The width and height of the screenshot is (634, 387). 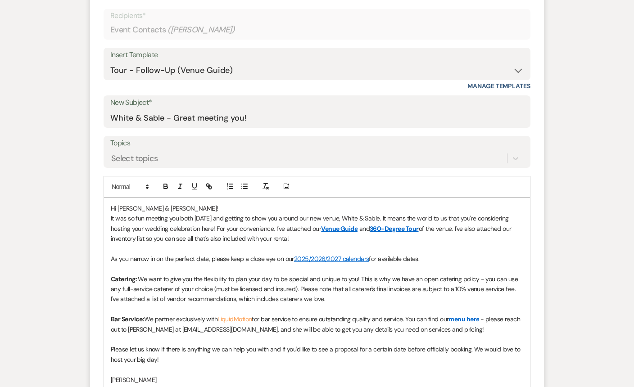 What do you see at coordinates (464, 319) in the screenshot?
I see `a: menu here` at bounding box center [464, 319].